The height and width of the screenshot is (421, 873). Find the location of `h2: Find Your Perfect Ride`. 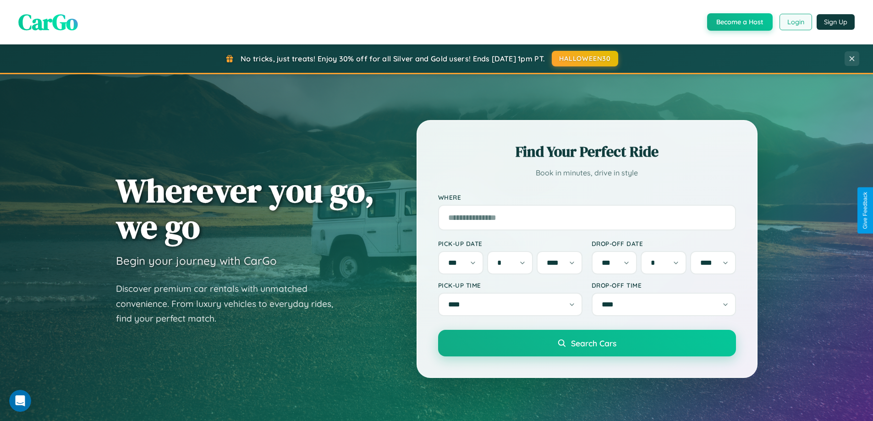

h2: Find Your Perfect Ride is located at coordinates (587, 152).